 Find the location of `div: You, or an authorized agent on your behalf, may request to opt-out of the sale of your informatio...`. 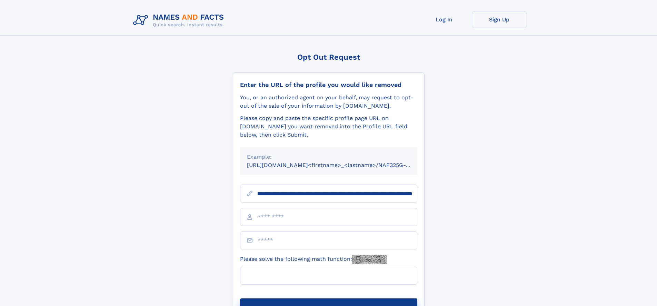

div: You, or an authorized agent on your behalf, may request to opt-out of the sale of your informatio... is located at coordinates (329, 102).